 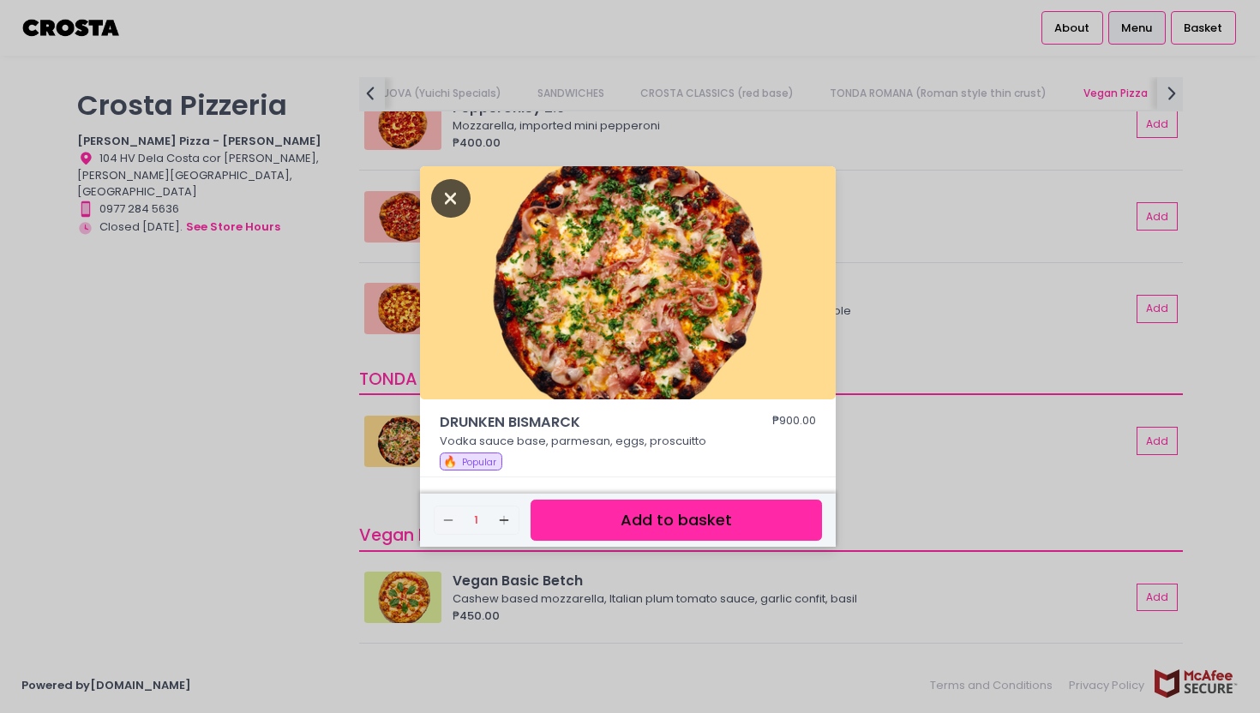 What do you see at coordinates (676, 520) in the screenshot?
I see `button: Add to basket` at bounding box center [676, 520].